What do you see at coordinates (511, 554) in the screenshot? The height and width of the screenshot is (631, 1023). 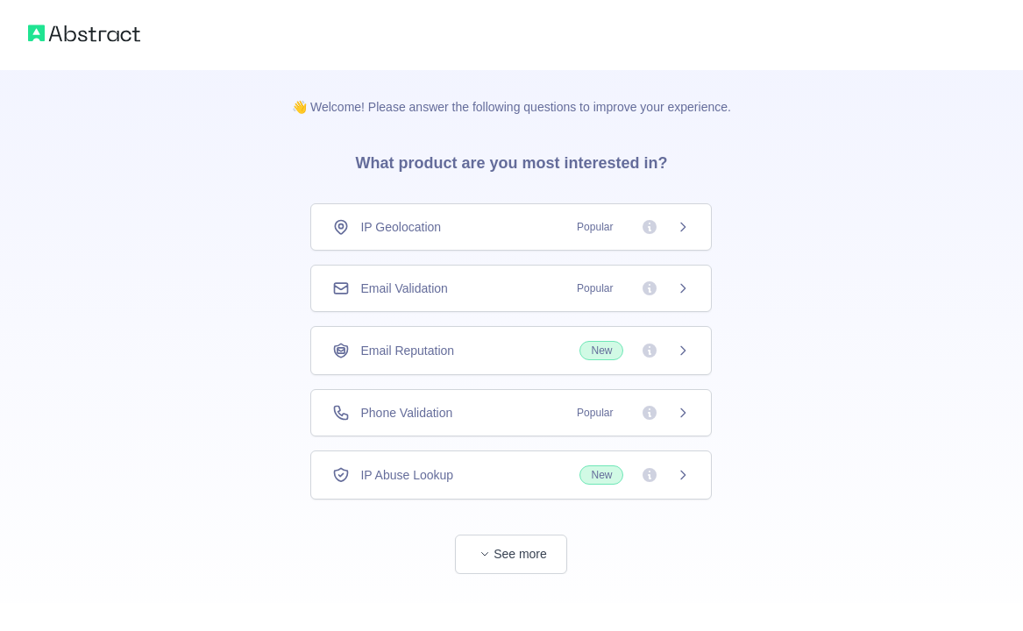 I see `button: See more` at bounding box center [511, 554].